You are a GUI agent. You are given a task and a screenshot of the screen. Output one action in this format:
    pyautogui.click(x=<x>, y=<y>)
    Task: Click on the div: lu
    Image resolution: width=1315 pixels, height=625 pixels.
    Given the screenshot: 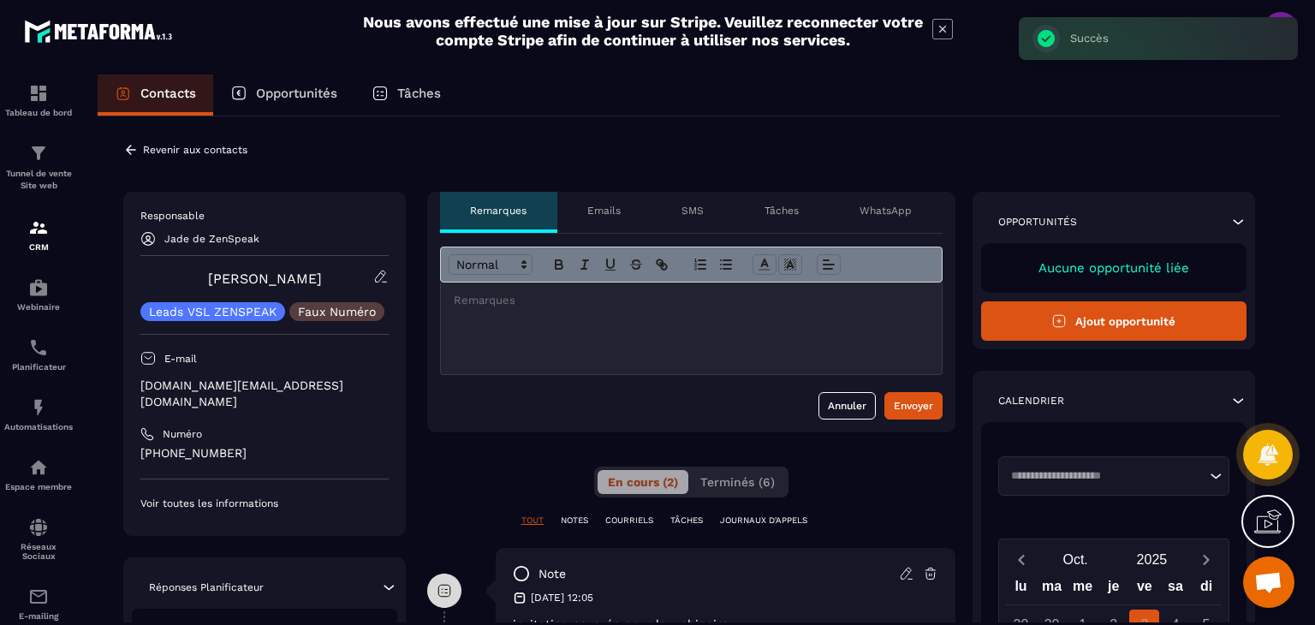 What is the action you would take?
    pyautogui.click(x=1021, y=589)
    